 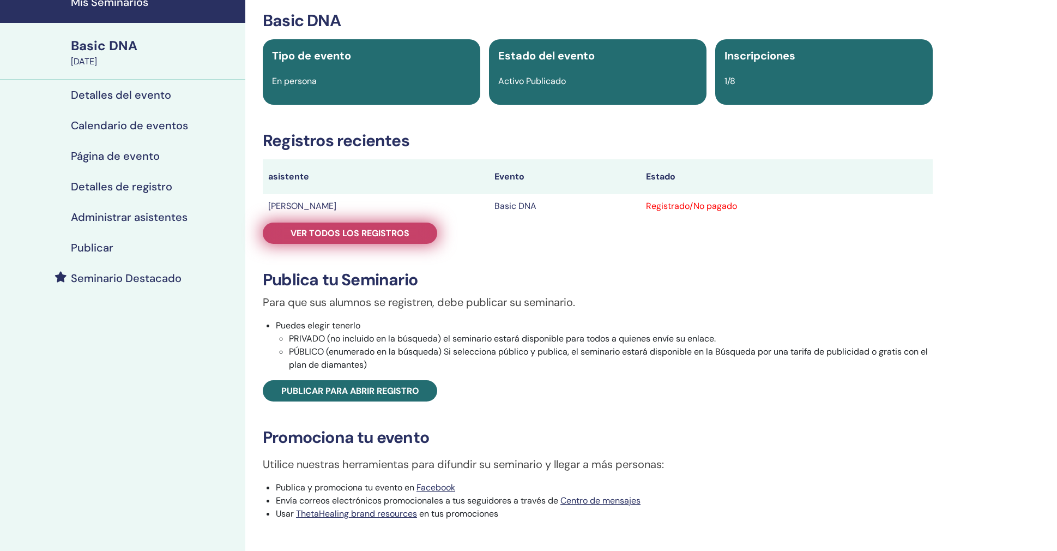 What do you see at coordinates (611, 358) in the screenshot?
I see `li: PÚBLICO (enumerado en la búsqueda) Si selecciona público y publica, el seminario estará disponibl...` at bounding box center [611, 358].